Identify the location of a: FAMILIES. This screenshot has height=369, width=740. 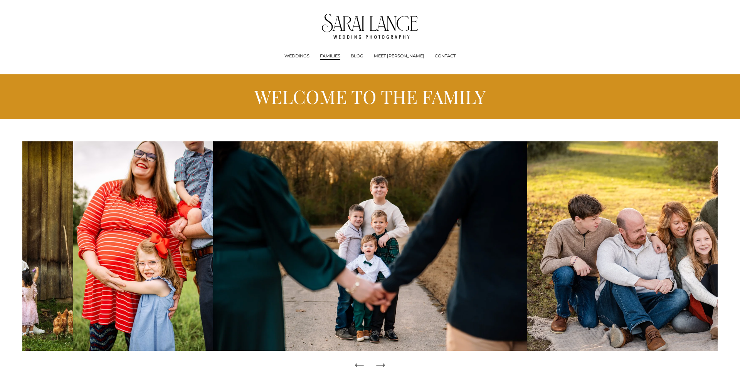
(330, 56).